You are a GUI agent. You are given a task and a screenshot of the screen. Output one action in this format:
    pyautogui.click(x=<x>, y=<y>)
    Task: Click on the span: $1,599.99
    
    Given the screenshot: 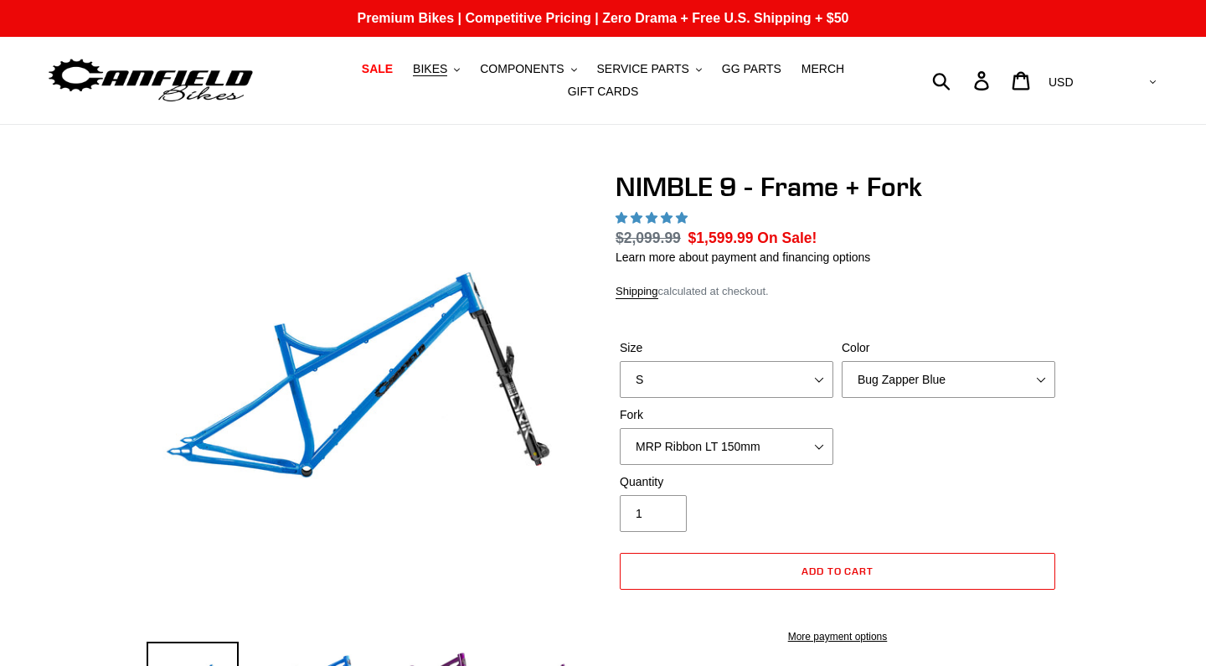 What is the action you would take?
    pyautogui.click(x=721, y=238)
    